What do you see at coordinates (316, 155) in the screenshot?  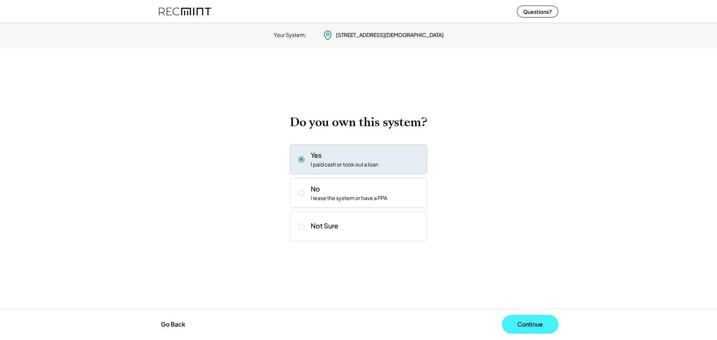 I see `div: Yes` at bounding box center [316, 155].